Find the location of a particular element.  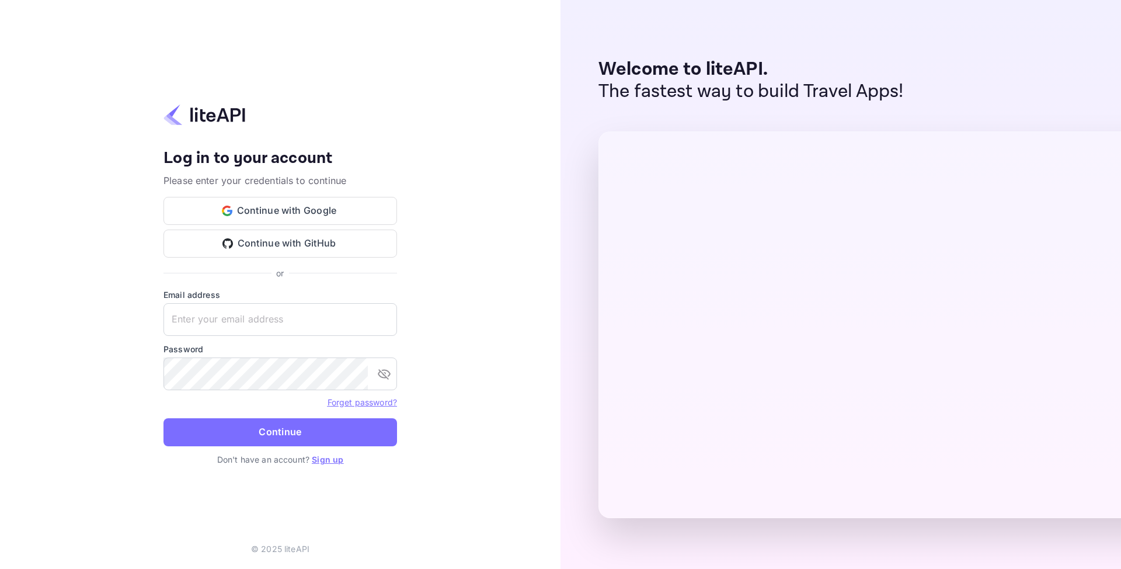

button: toggle password visibility is located at coordinates (384, 374).